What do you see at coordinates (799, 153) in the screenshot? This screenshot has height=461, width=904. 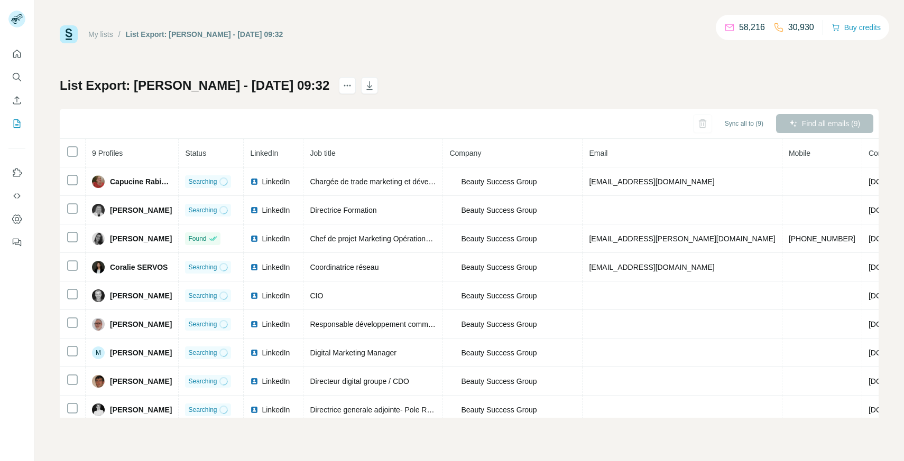 I see `span: Mobile` at bounding box center [799, 153].